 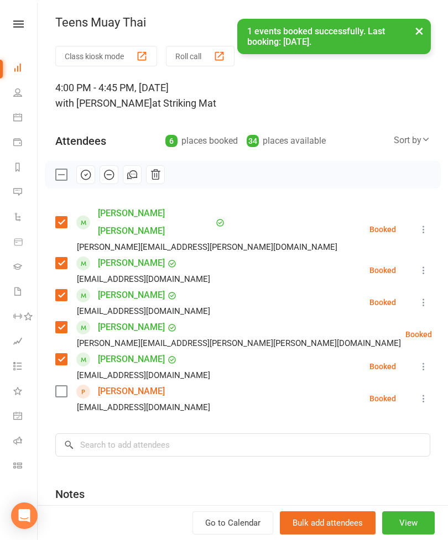 What do you see at coordinates (412, 141) in the screenshot?
I see `div: Sort by` at bounding box center [412, 141].